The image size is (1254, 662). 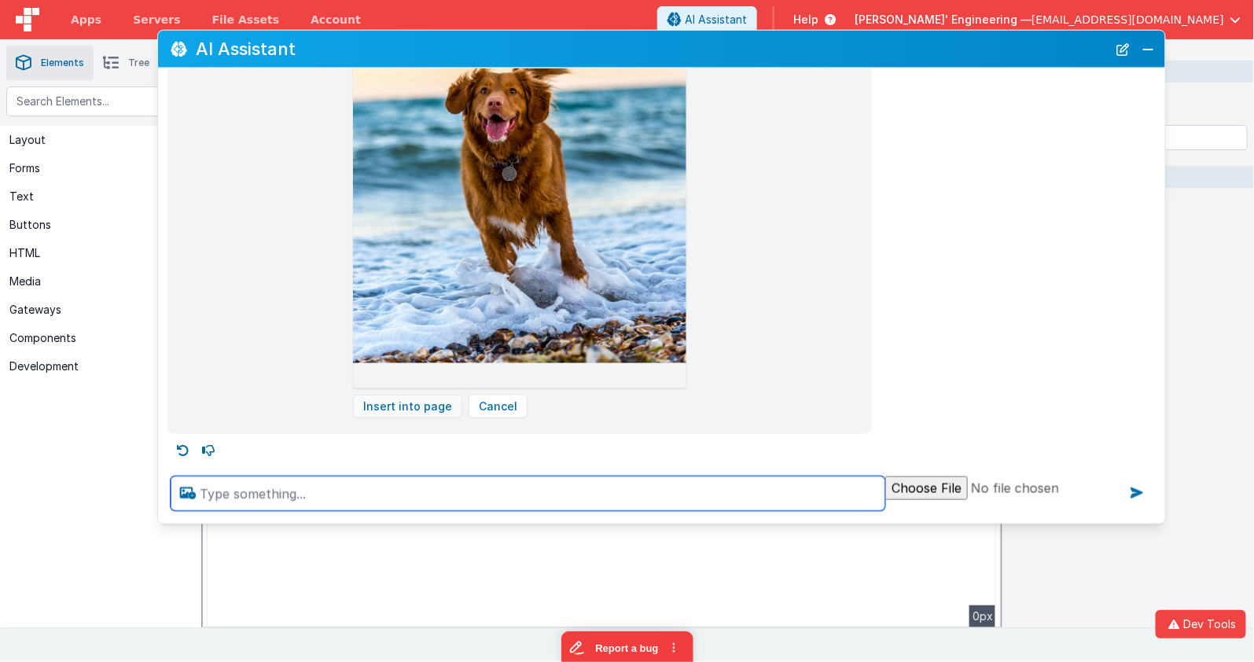 What do you see at coordinates (112, 17) in the screenshot?
I see `span: More options` at bounding box center [112, 17].